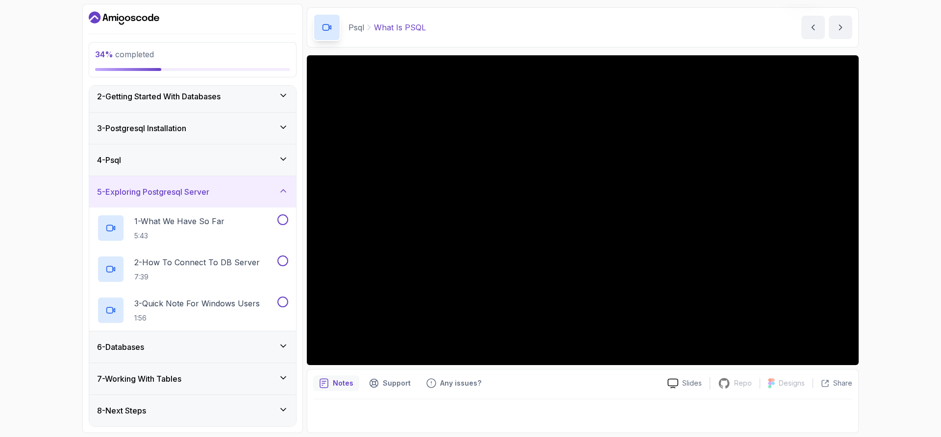  I want to click on h3: 6 - Databases, so click(121, 347).